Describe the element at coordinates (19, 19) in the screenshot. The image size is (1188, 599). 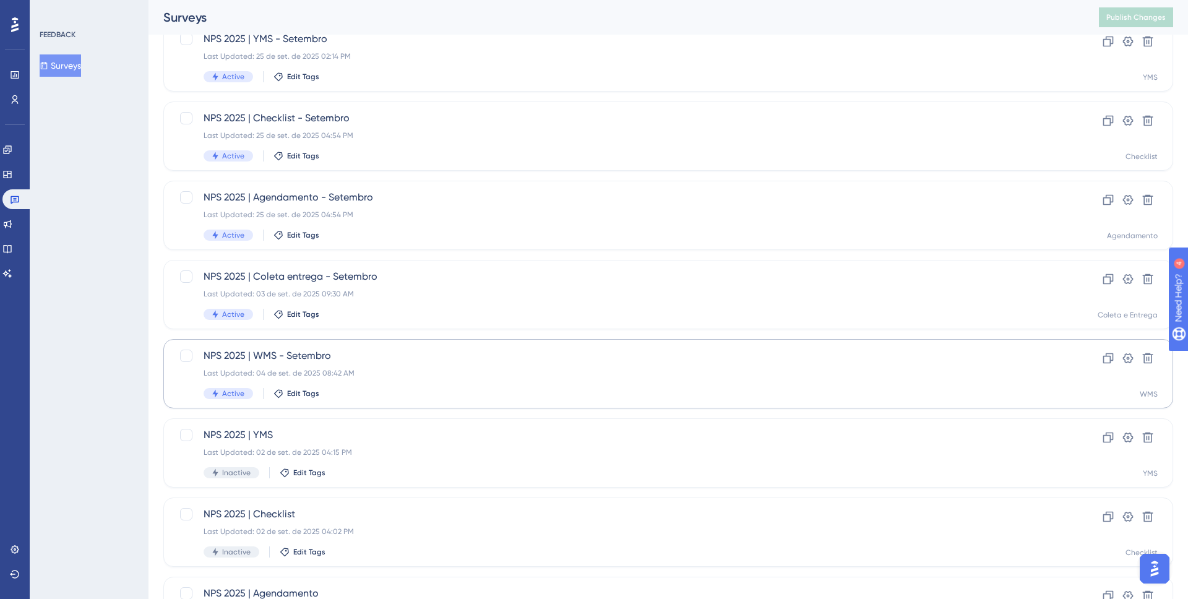
I see `button: Open AI Assistant Launcher` at that location.